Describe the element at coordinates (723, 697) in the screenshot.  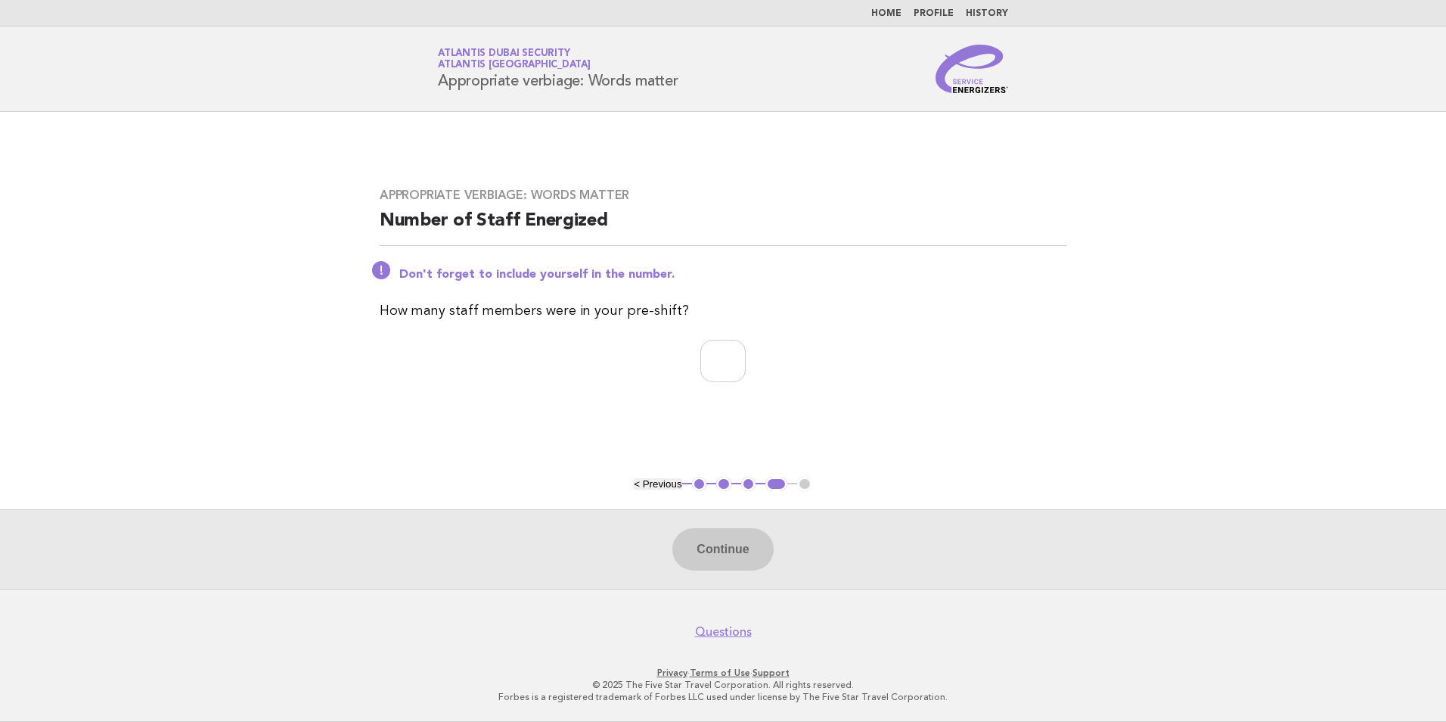
I see `p: Forbes is a registered trademark of Forbes LLC used under license by The Five Star Travel Corpora...` at that location.